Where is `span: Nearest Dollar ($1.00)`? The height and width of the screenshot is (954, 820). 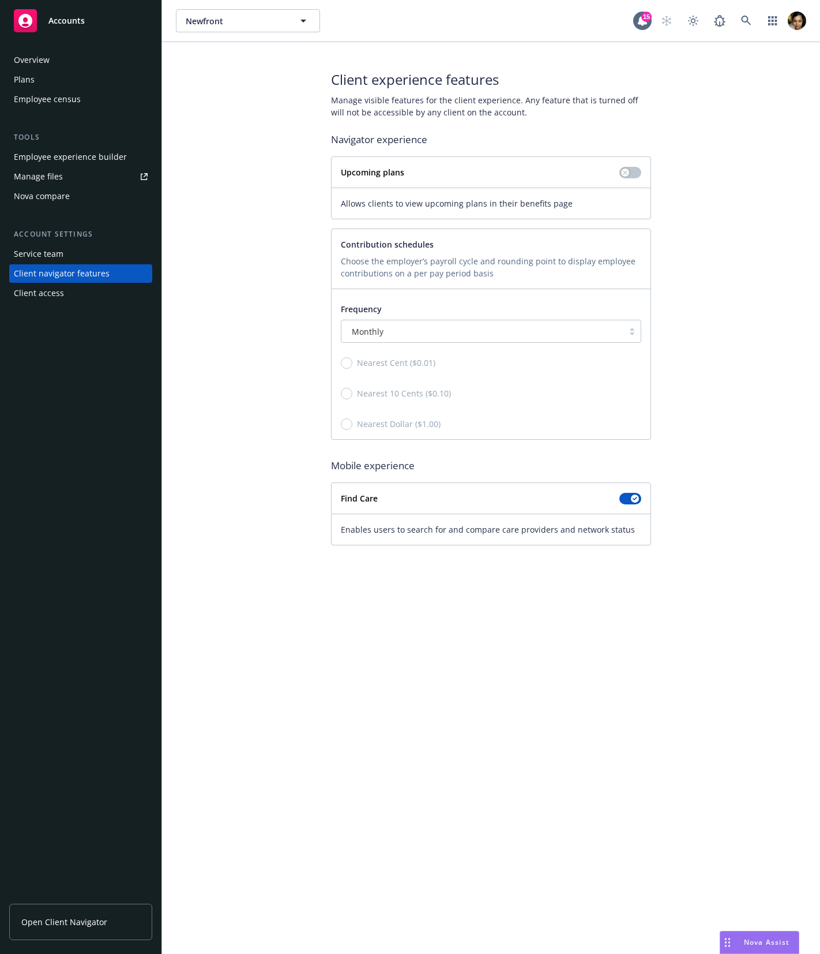
span: Nearest Dollar ($1.00) is located at coordinates (399, 423).